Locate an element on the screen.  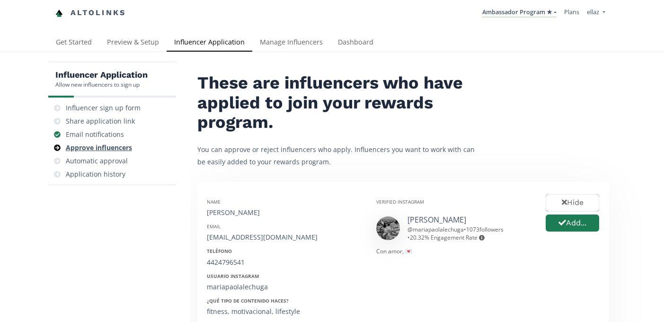
strong: Teléfono is located at coordinates (219, 251).